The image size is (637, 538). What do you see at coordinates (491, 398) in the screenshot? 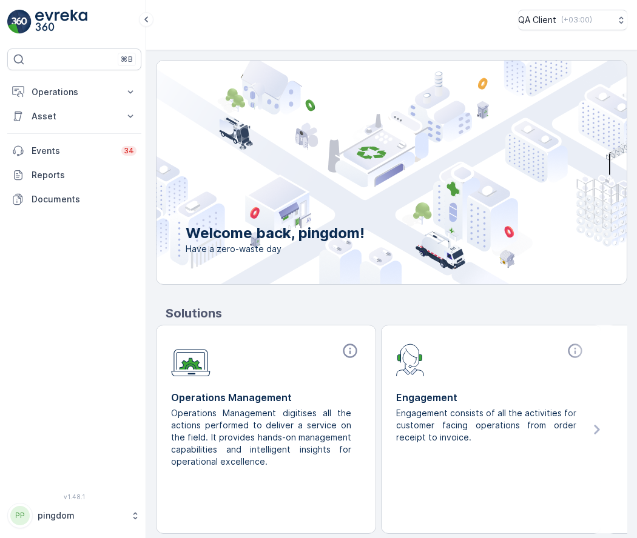
I see `p: Engagement` at bounding box center [491, 398].